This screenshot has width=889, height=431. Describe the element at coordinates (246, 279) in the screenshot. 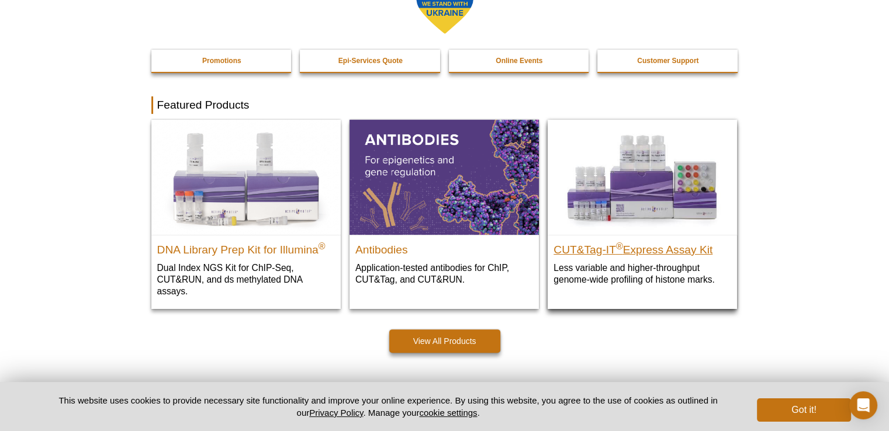

I see `p: Dual Index NGS Kit for ChIP-Seq, CUT&RUN, and ds methylated DNA assays.` at that location.